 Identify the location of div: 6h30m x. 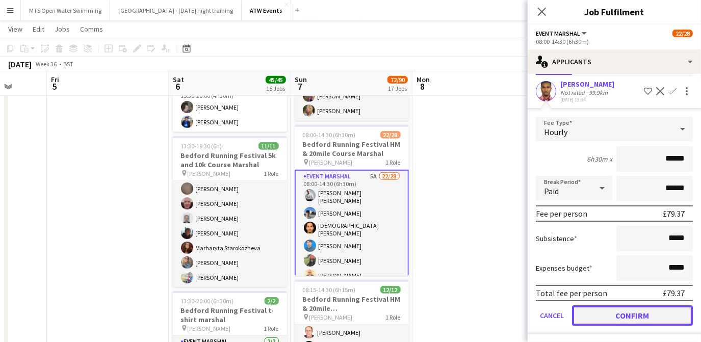
(599, 159).